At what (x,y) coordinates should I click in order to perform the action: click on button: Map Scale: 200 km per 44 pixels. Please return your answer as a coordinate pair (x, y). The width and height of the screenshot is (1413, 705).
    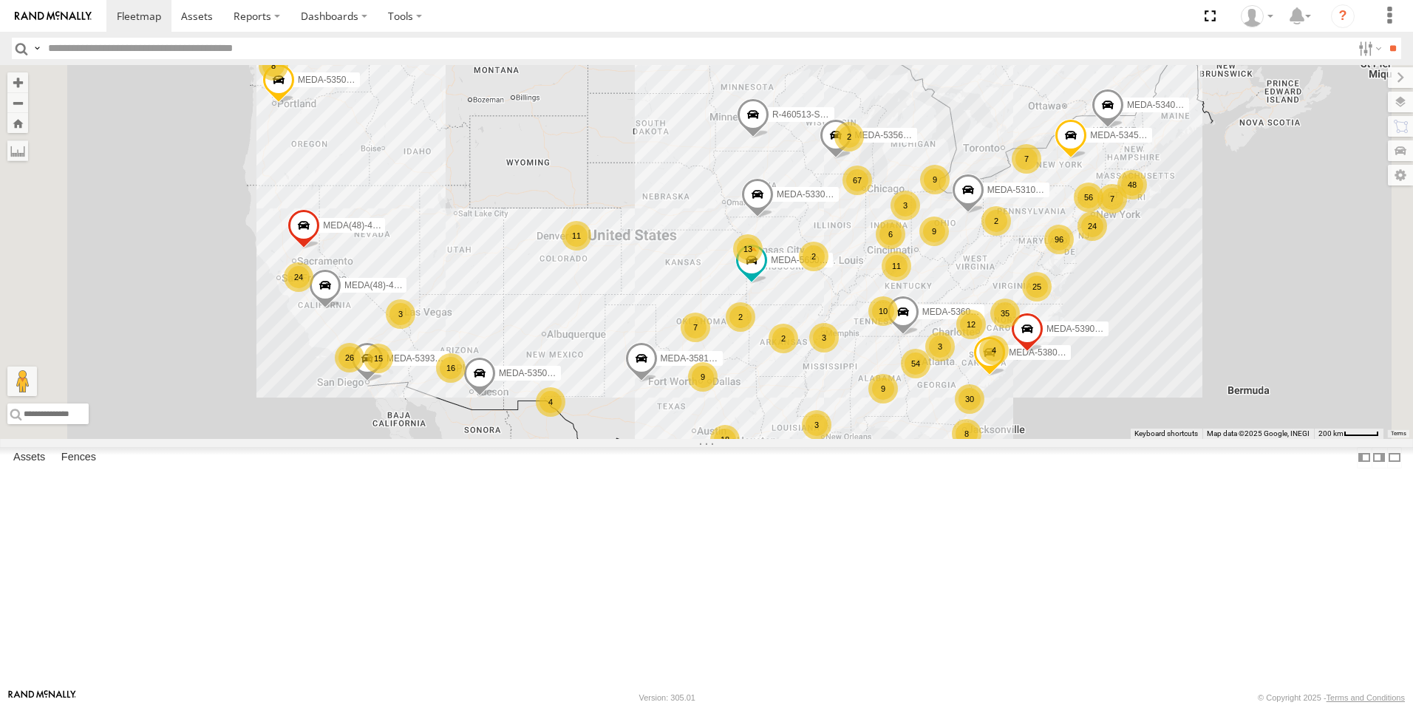
    Looking at the image, I should click on (1349, 434).